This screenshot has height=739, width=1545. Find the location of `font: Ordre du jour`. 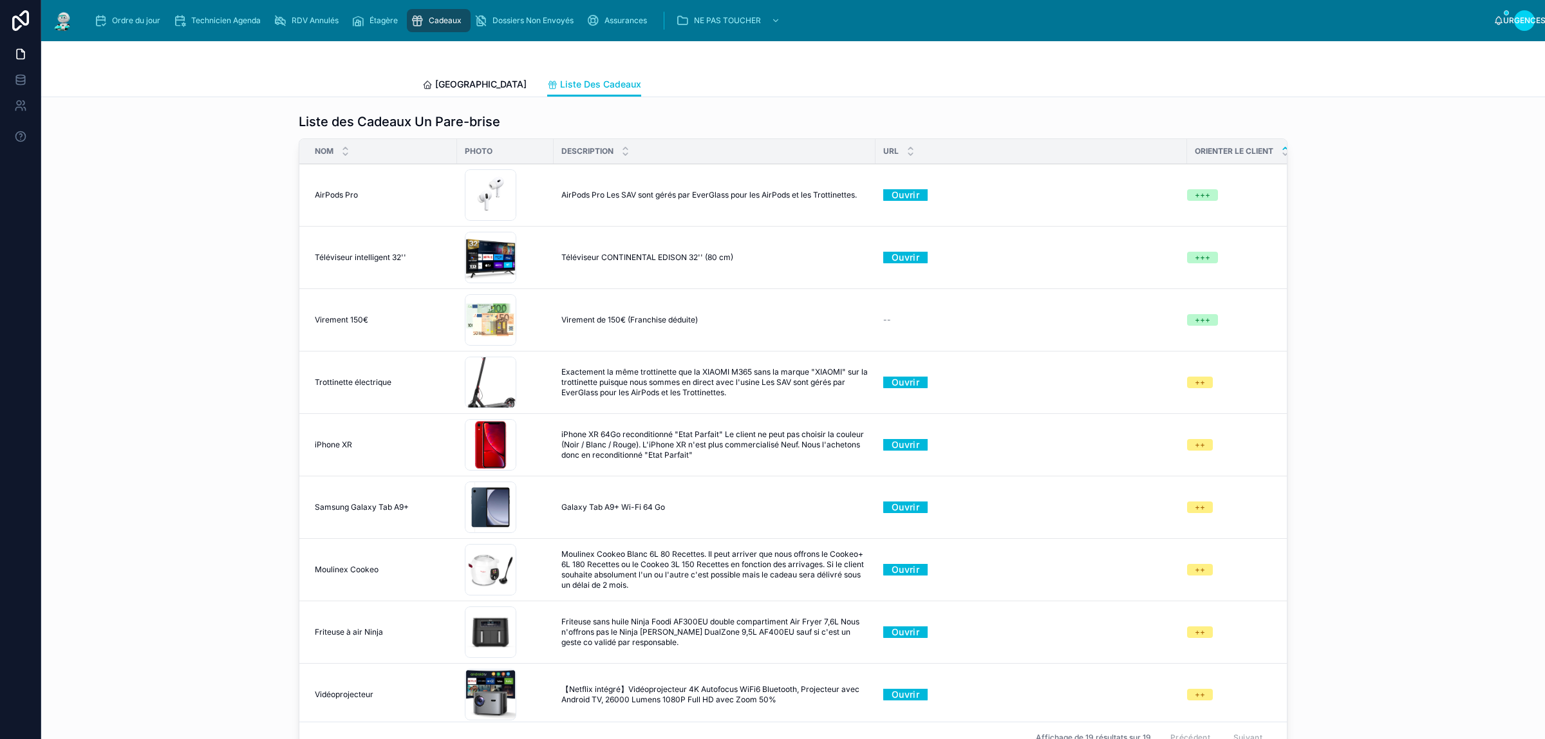

font: Ordre du jour is located at coordinates (136, 20).